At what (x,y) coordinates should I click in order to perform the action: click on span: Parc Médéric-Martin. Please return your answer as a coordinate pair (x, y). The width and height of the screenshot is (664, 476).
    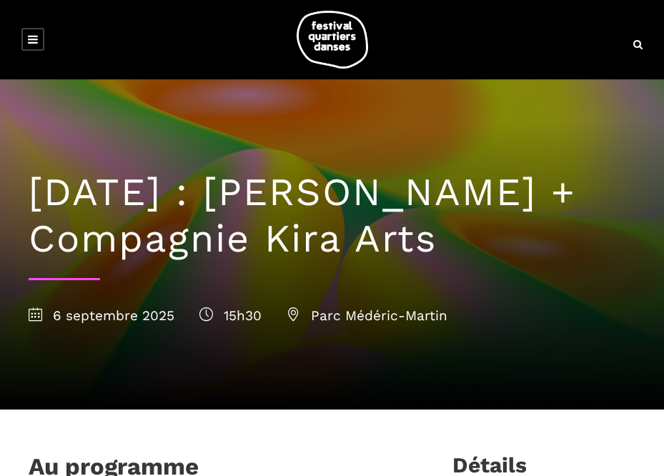
    Looking at the image, I should click on (367, 315).